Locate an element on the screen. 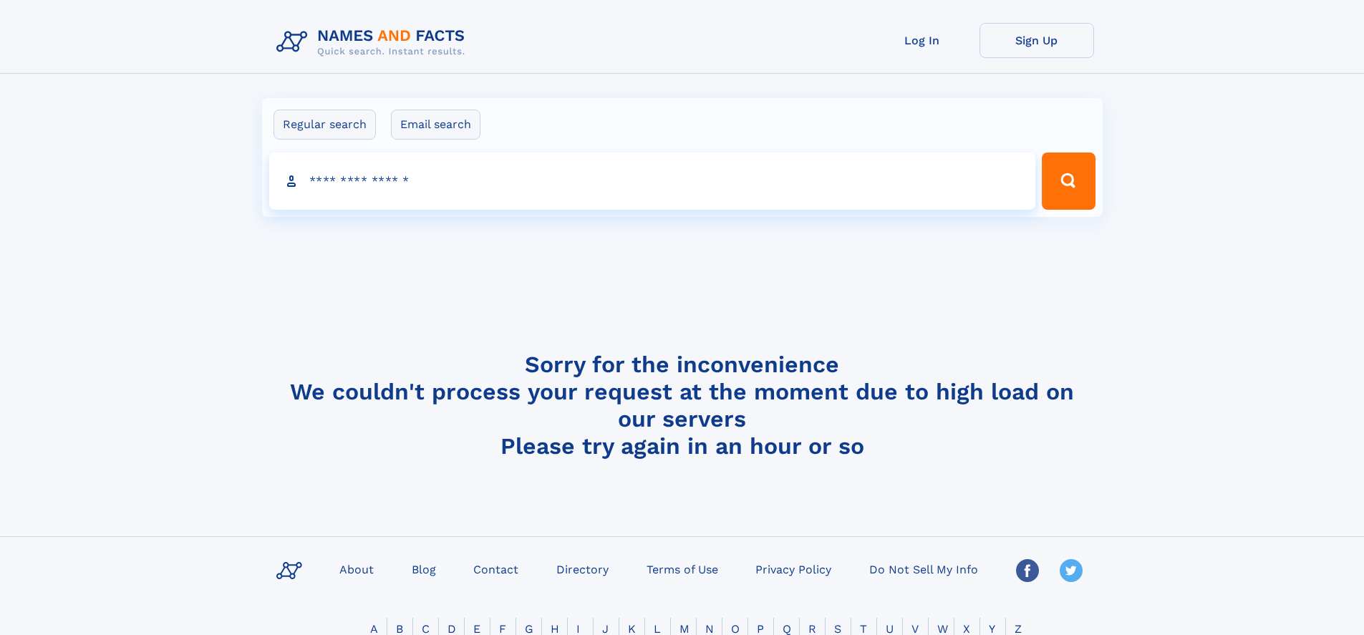  label: Regular search is located at coordinates (324, 125).